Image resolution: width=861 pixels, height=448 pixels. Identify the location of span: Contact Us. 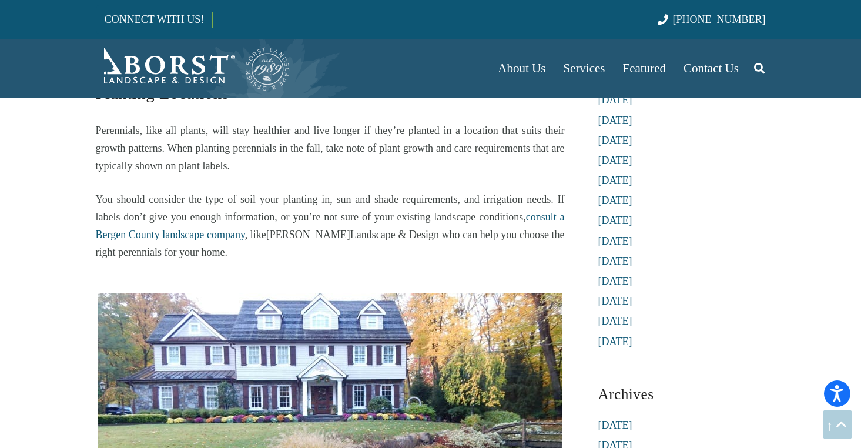
(711, 68).